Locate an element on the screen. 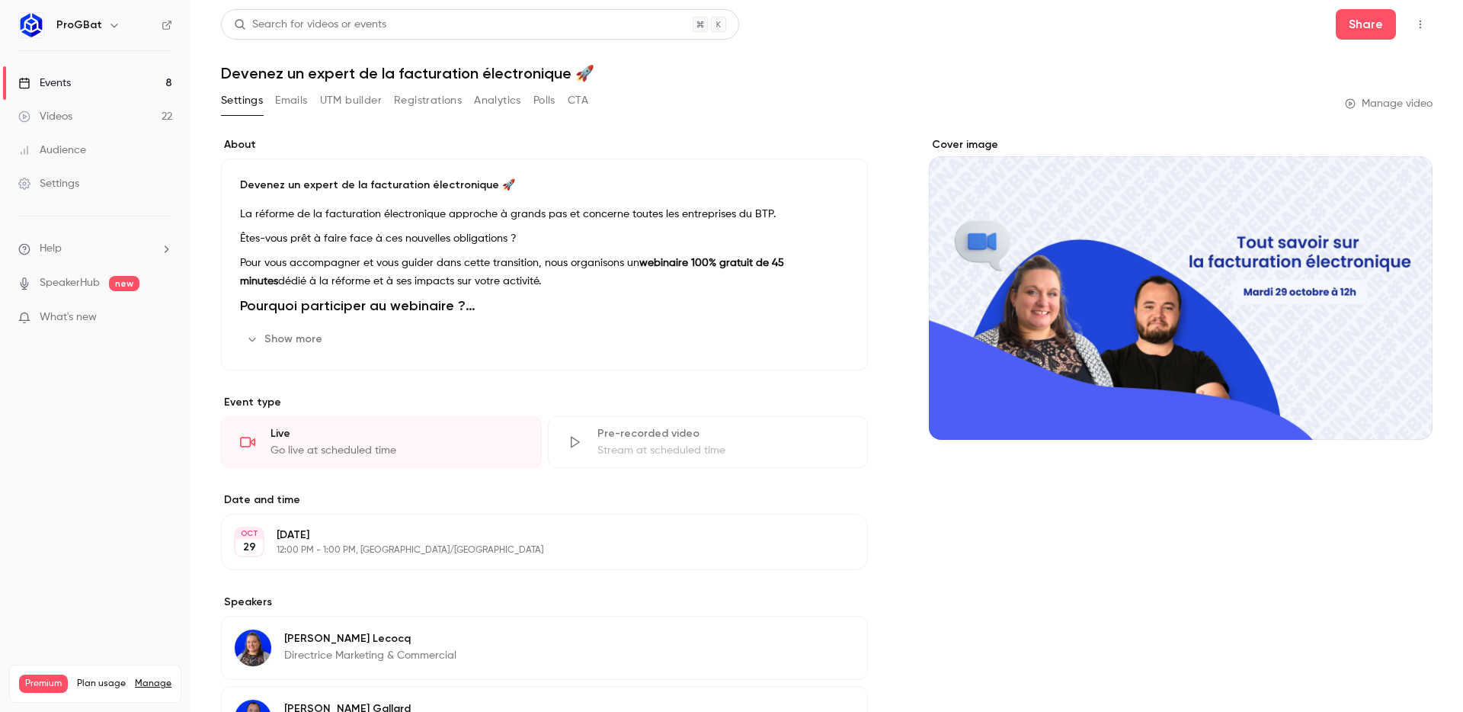 The image size is (1463, 712). section: Cover image is located at coordinates (1181, 288).